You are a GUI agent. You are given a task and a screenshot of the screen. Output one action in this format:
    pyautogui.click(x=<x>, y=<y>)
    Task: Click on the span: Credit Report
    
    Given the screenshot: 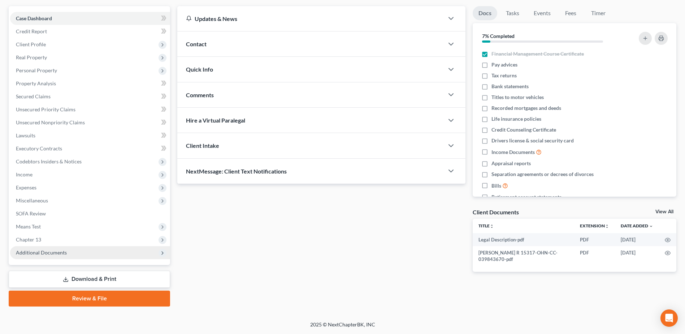 What is the action you would take?
    pyautogui.click(x=31, y=31)
    